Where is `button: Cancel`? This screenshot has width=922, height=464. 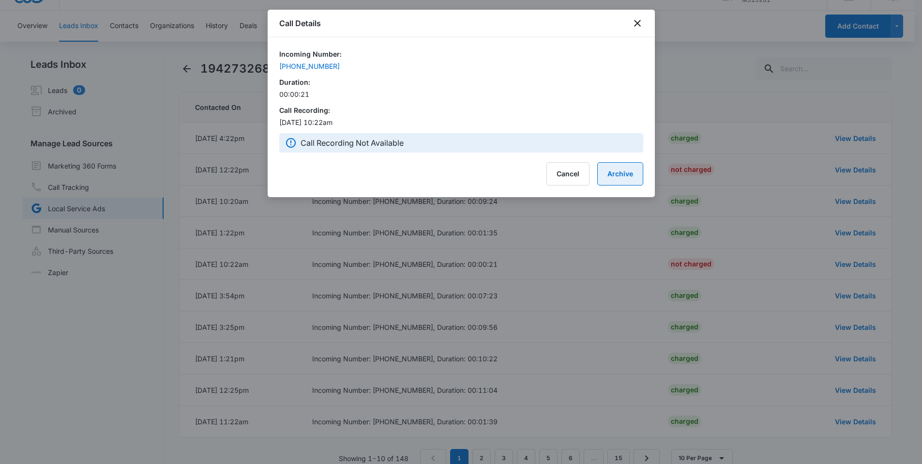
button: Cancel is located at coordinates (568, 174).